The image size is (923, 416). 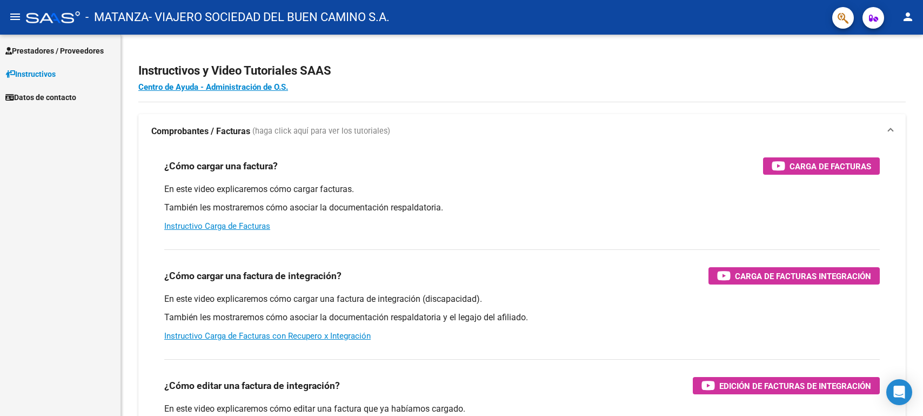 What do you see at coordinates (253, 276) in the screenshot?
I see `h3: ¿Cómo cargar una factura de integración?` at bounding box center [253, 276].